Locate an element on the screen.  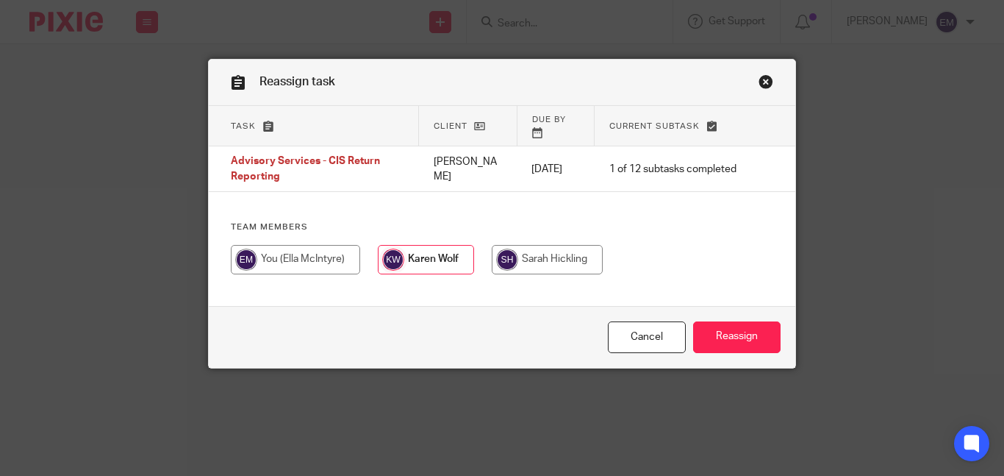
span: Due by is located at coordinates (549, 119).